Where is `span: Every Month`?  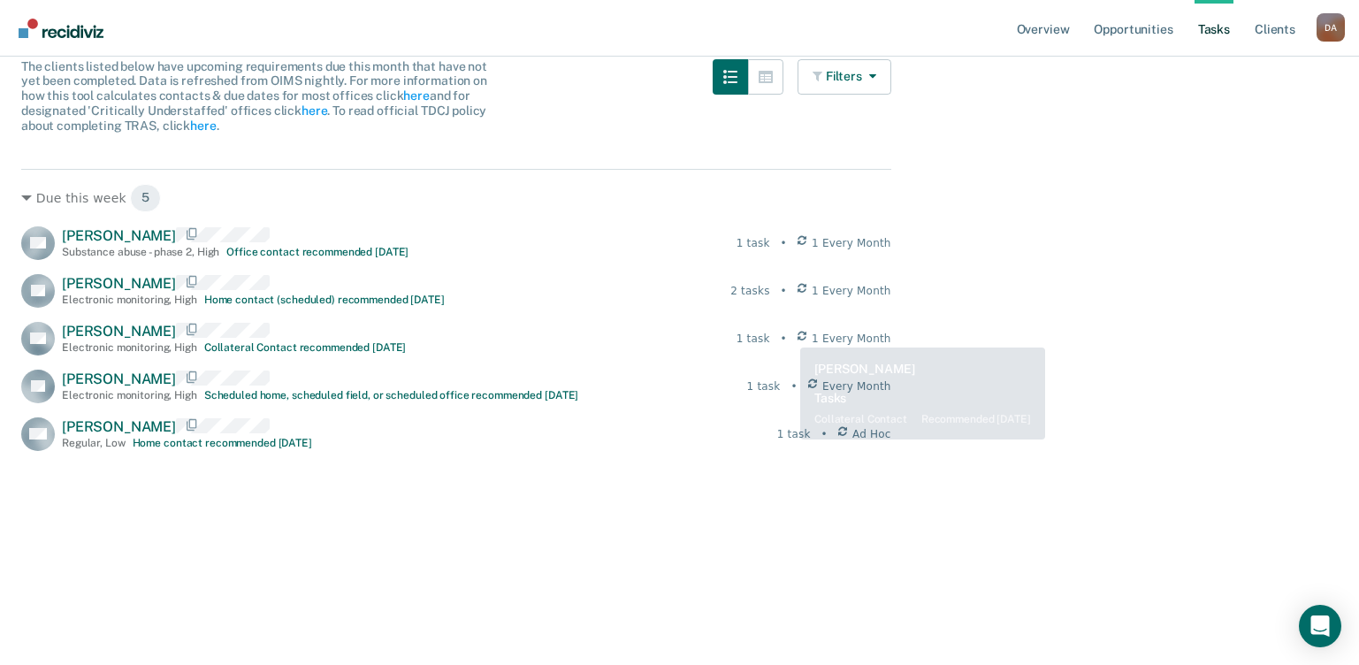 span: Every Month is located at coordinates (857, 386).